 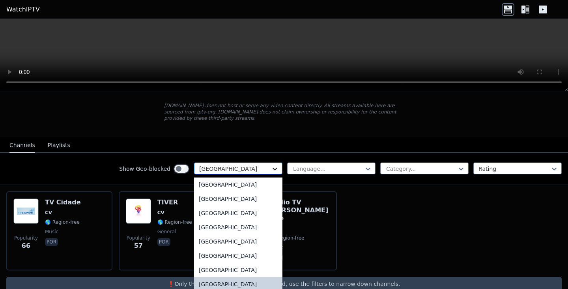 What do you see at coordinates (59, 145) in the screenshot?
I see `button: Playlists` at bounding box center [59, 145].